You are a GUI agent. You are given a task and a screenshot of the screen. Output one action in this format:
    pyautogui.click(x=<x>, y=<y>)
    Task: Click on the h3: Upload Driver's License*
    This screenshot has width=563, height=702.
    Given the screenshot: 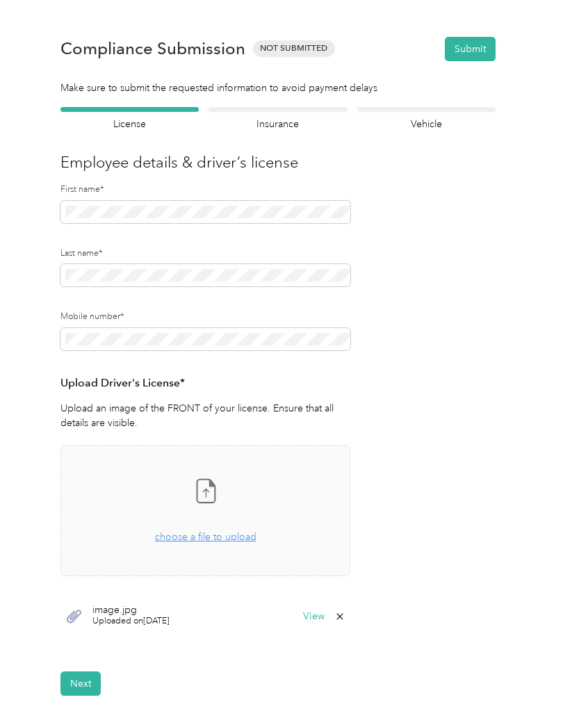 What is the action you would take?
    pyautogui.click(x=205, y=383)
    